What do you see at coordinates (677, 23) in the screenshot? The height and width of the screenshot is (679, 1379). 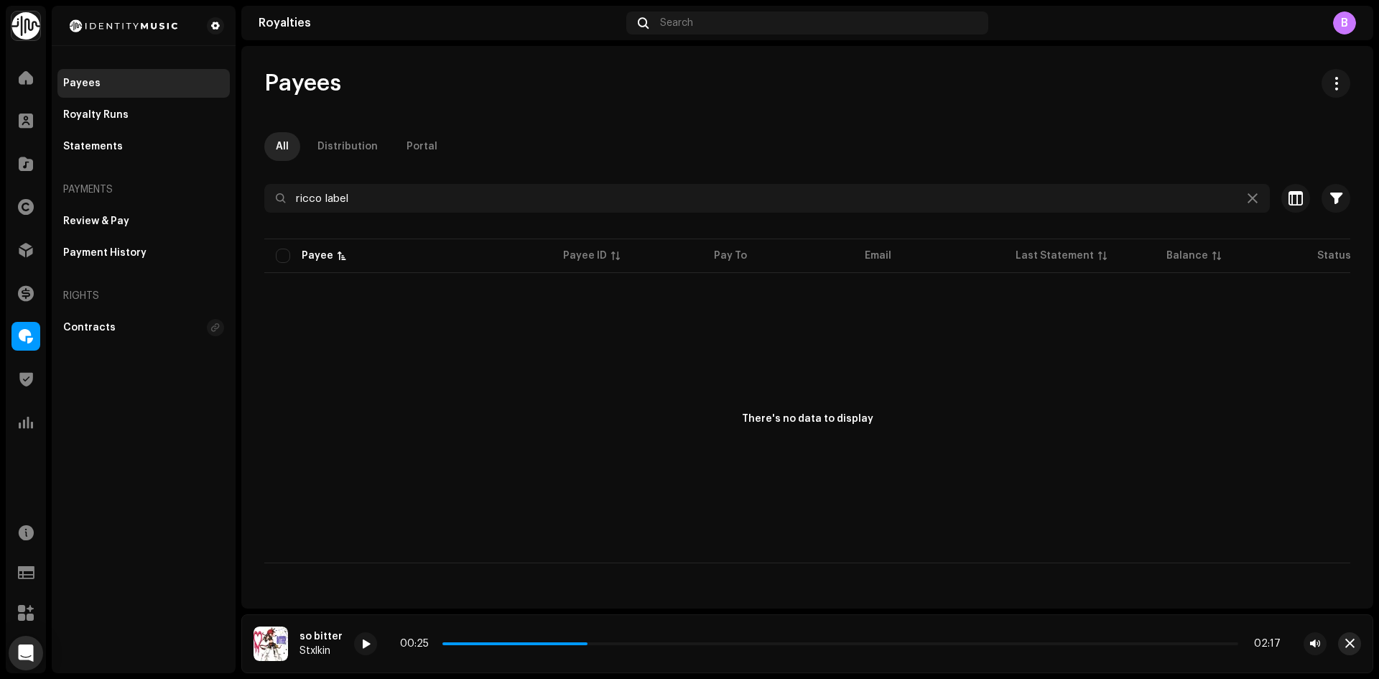 I see `span: Search` at bounding box center [677, 23].